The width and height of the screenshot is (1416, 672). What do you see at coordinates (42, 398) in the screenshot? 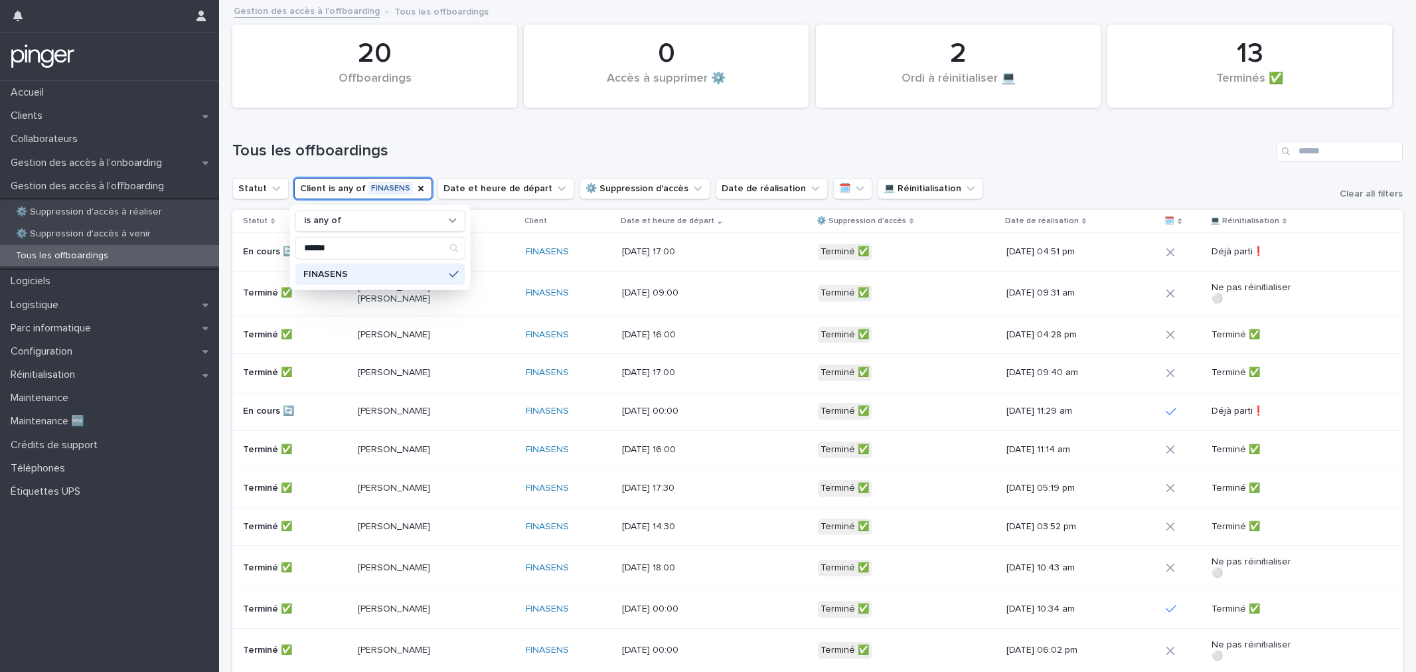
I see `p: Maintenance` at bounding box center [42, 398].